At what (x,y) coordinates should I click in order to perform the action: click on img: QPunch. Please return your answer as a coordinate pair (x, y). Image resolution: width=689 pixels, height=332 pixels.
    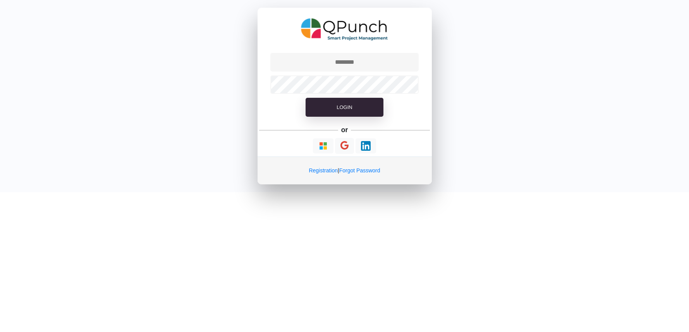
    Looking at the image, I should click on (344, 29).